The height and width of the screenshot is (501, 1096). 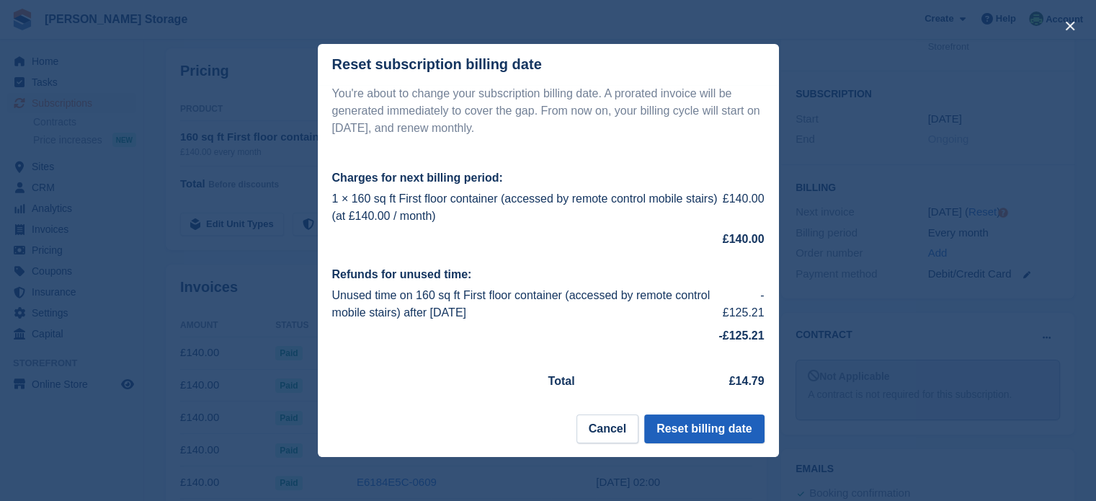 What do you see at coordinates (548, 274) in the screenshot?
I see `h2: Refunds for unused time:` at bounding box center [548, 274].